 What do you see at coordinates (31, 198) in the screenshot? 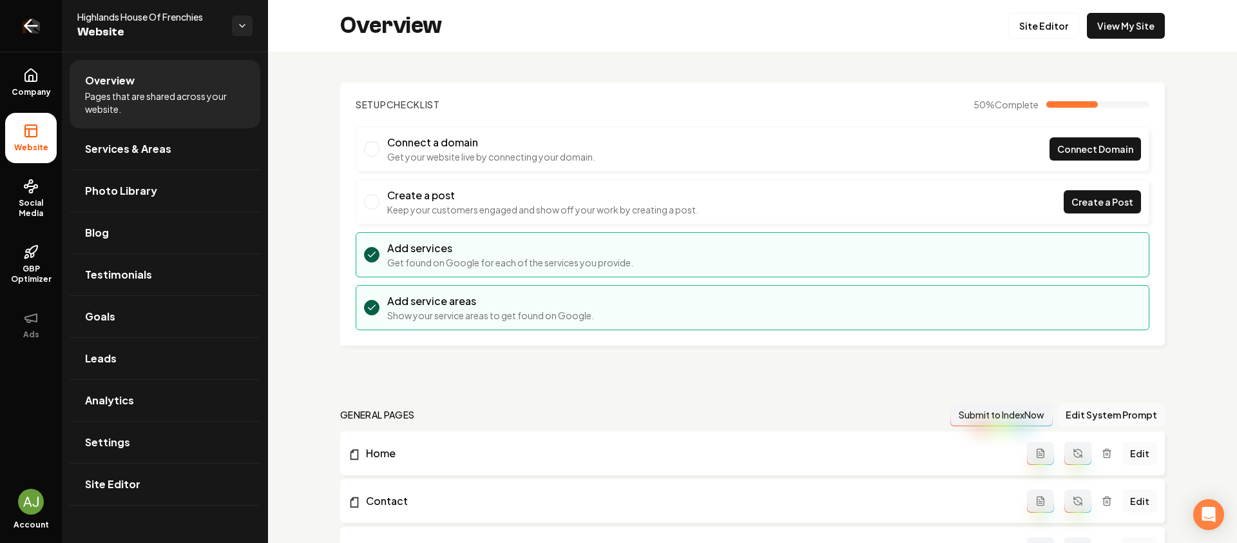
I see `a: Social Media` at bounding box center [31, 198].